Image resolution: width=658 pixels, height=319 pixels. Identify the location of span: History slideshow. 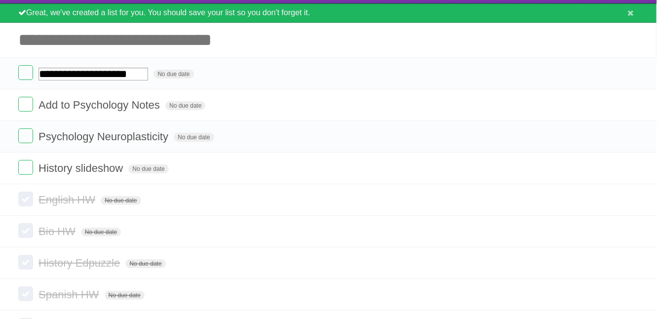
(82, 168).